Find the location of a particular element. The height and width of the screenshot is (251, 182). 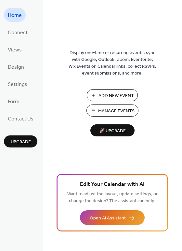

span: Home is located at coordinates (15, 15).